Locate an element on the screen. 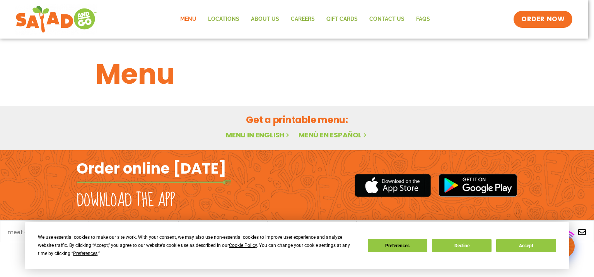 The height and width of the screenshot is (277, 594). div: We use essential cookies to make our site work. With your consent, we may also use non-essential ... is located at coordinates (198, 246).